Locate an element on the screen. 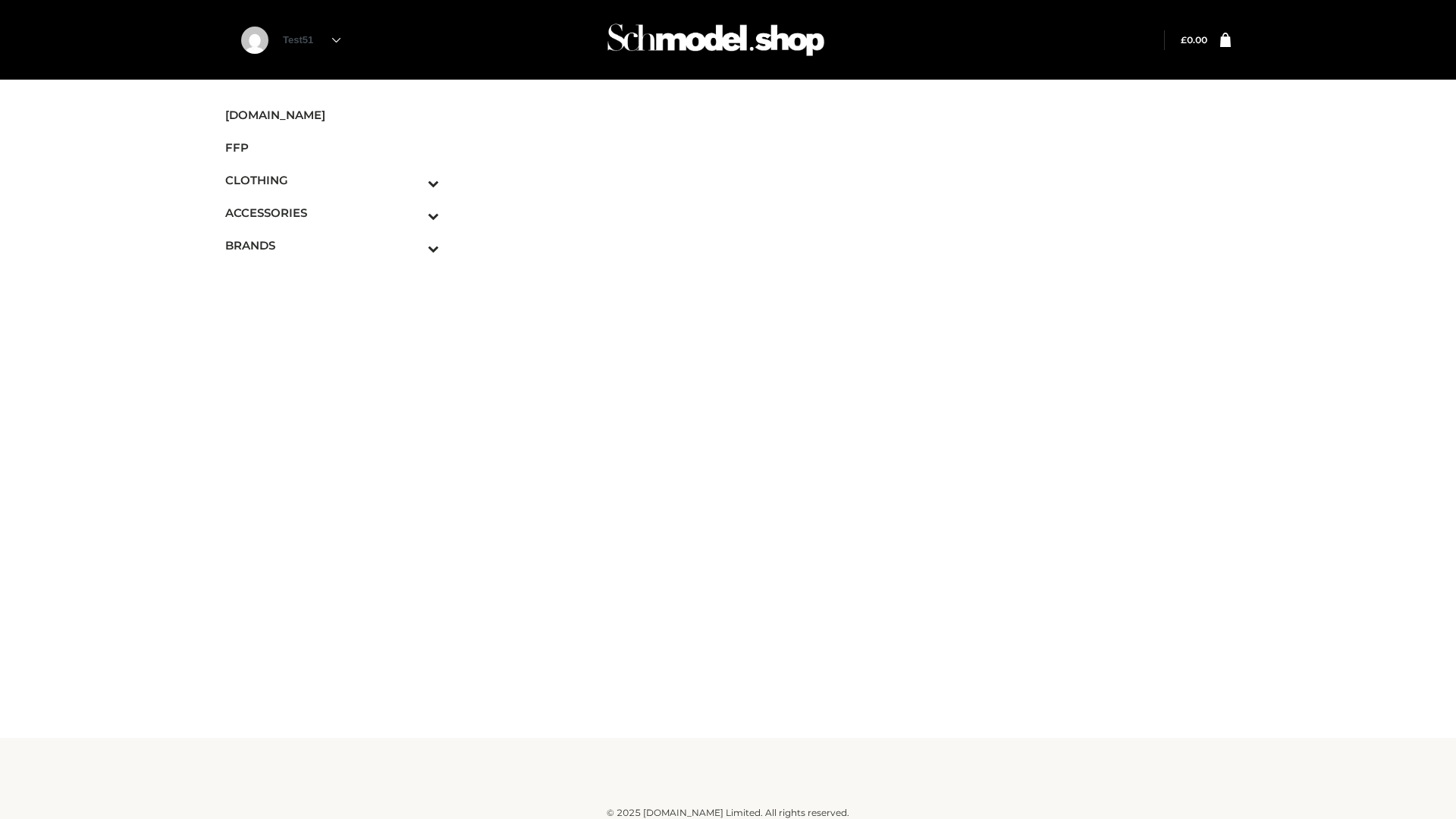  a: Schmodel Admin 964 is located at coordinates (716, 39).